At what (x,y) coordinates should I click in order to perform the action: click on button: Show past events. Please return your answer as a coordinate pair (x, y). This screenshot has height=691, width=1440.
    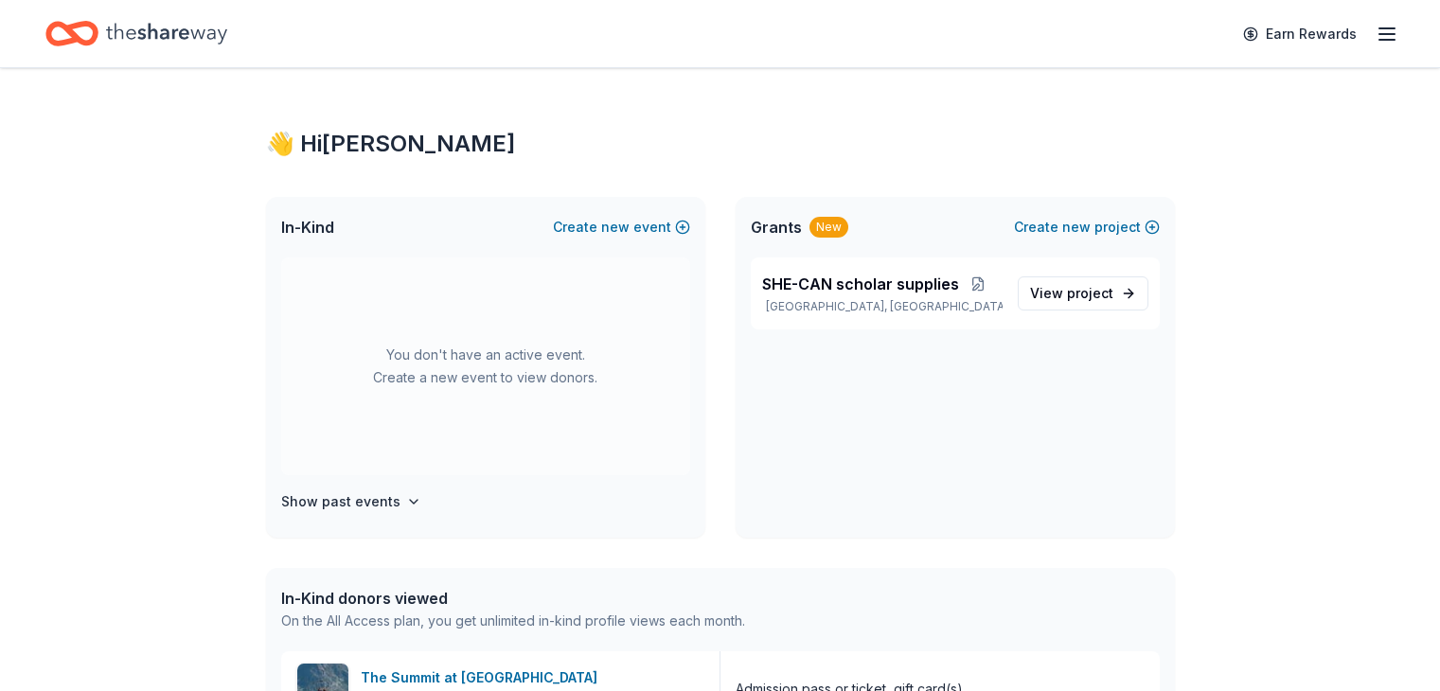
    Looking at the image, I should click on (351, 502).